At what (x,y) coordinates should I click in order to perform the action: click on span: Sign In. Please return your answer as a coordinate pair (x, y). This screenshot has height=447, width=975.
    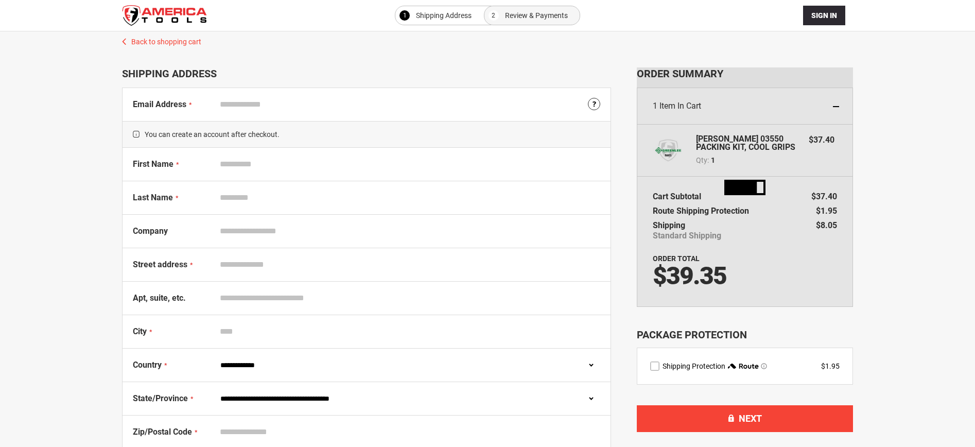
    Looking at the image, I should click on (824, 15).